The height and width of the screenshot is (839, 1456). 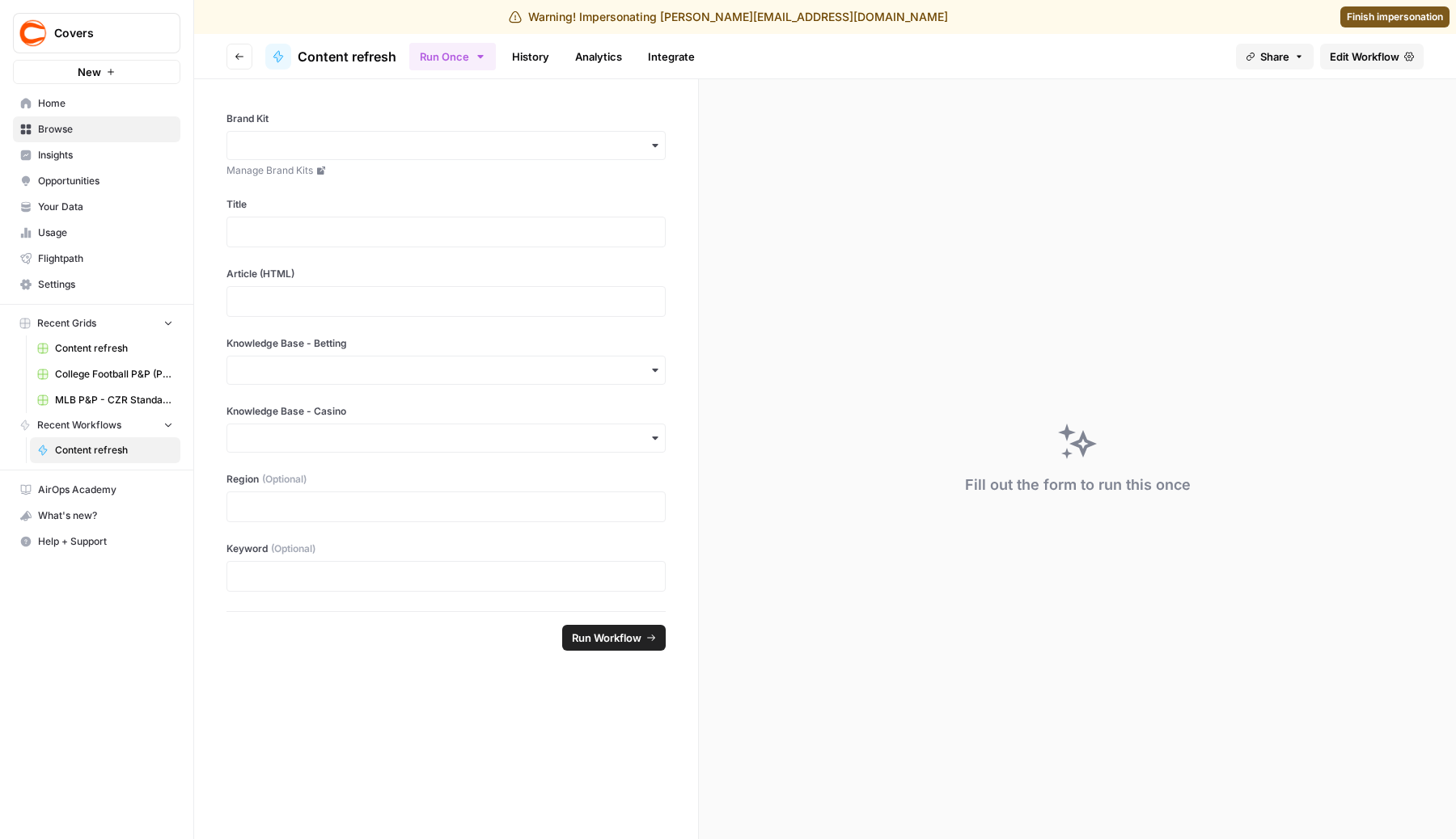 What do you see at coordinates (96, 103) in the screenshot?
I see `a: Home` at bounding box center [96, 103].